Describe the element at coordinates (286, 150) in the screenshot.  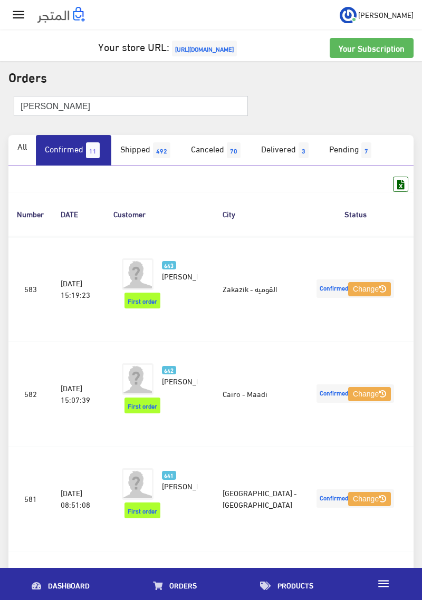
I see `a: Delivered3` at that location.